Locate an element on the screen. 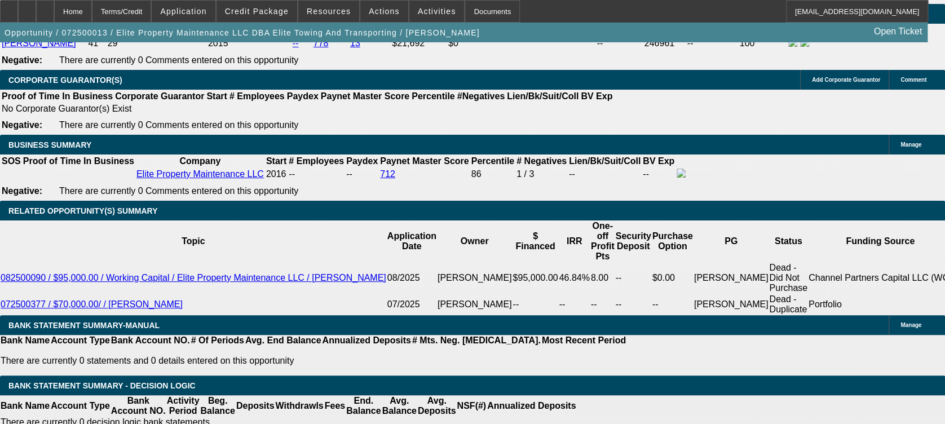 The width and height of the screenshot is (945, 424). button: Application is located at coordinates (183, 11).